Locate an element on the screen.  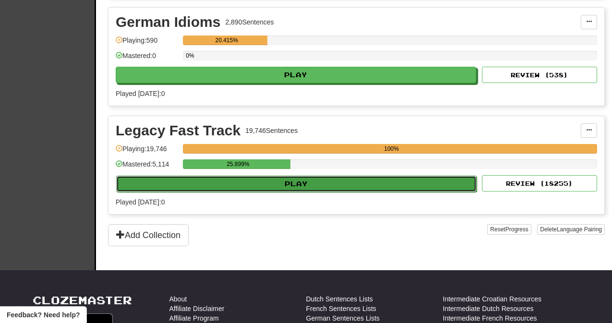
span: Open feedback widget is located at coordinates (43, 315).